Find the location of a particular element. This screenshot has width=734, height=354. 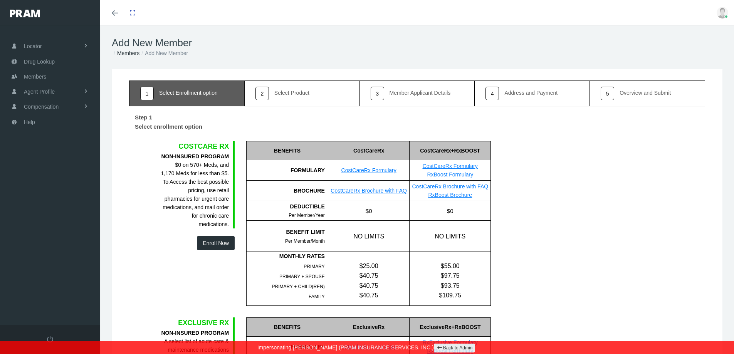

div: Select Enrollment option is located at coordinates (188, 93).